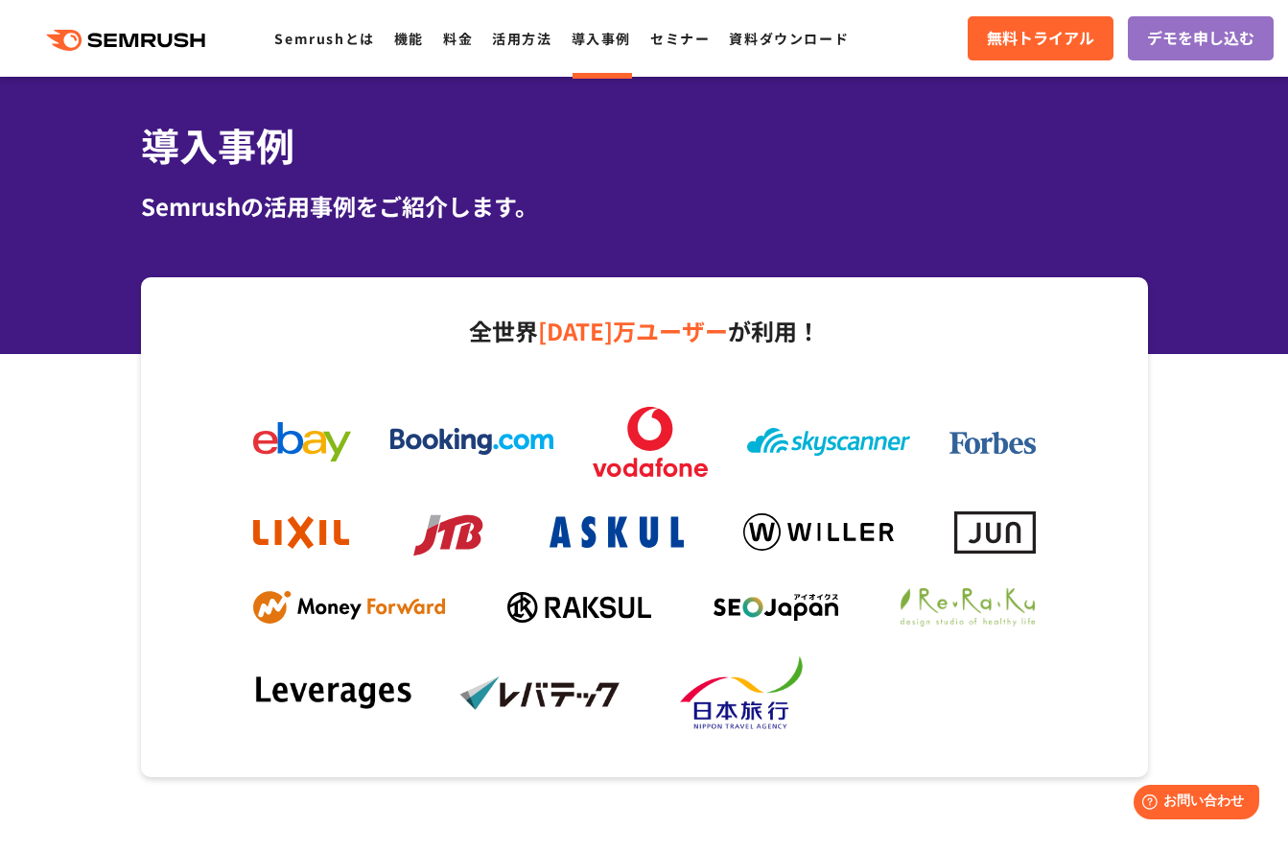 The height and width of the screenshot is (852, 1288). What do you see at coordinates (349, 607) in the screenshot?
I see `img: mf` at bounding box center [349, 607].